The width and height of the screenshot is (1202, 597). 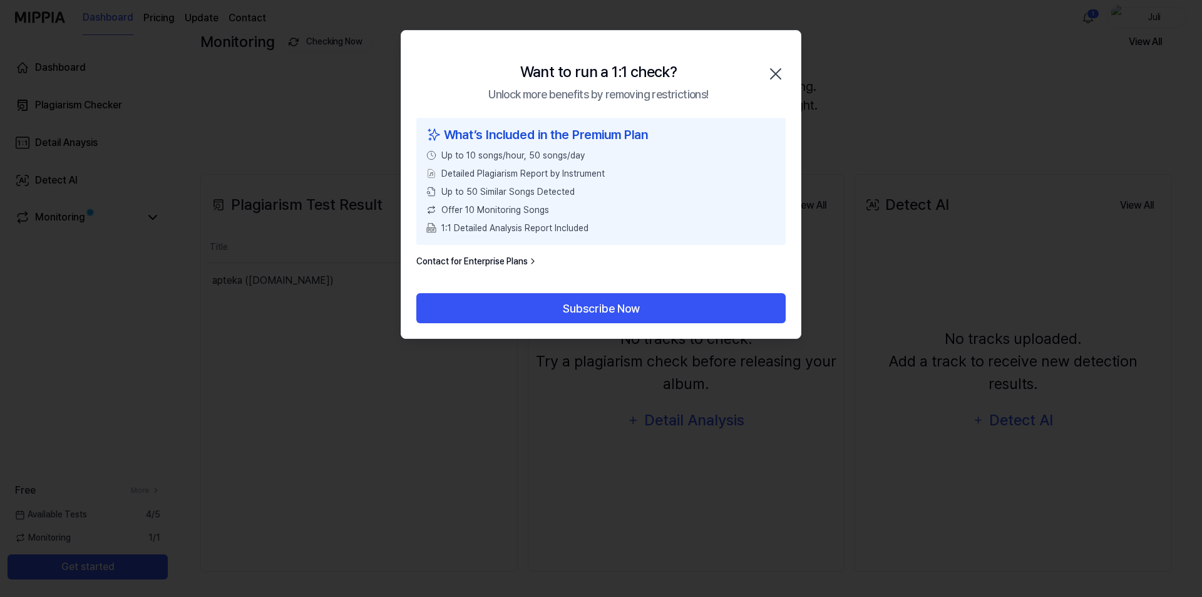 What do you see at coordinates (601, 135) in the screenshot?
I see `div: What’s Included in the Premium Plan` at bounding box center [601, 135].